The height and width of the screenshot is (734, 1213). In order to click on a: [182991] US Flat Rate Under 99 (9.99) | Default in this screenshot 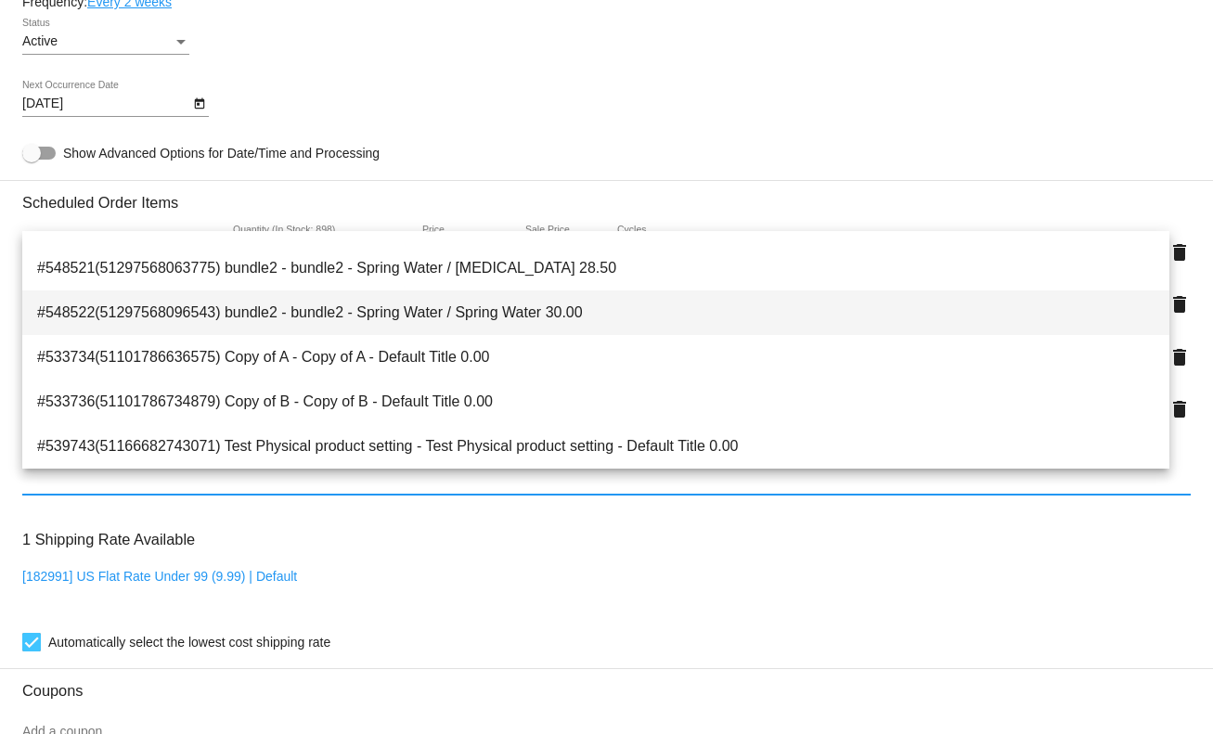, I will do `click(160, 576)`.